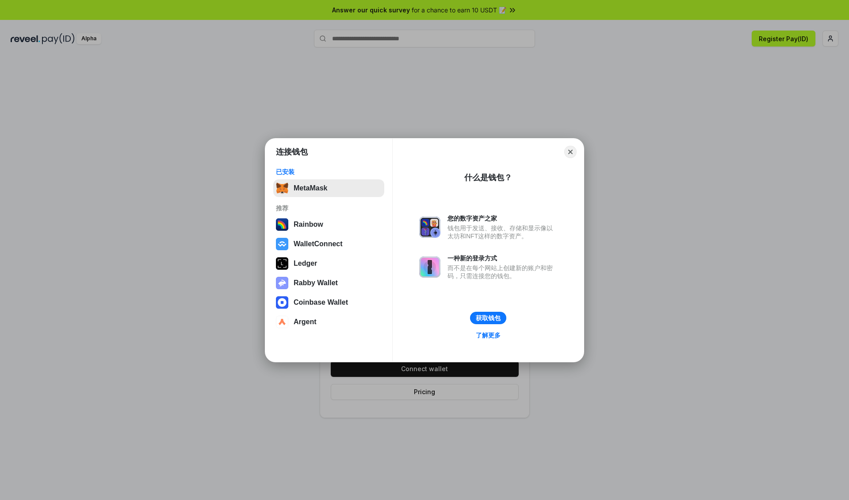 This screenshot has width=849, height=500. Describe the element at coordinates (488, 318) in the screenshot. I see `div: 获取钱包` at that location.